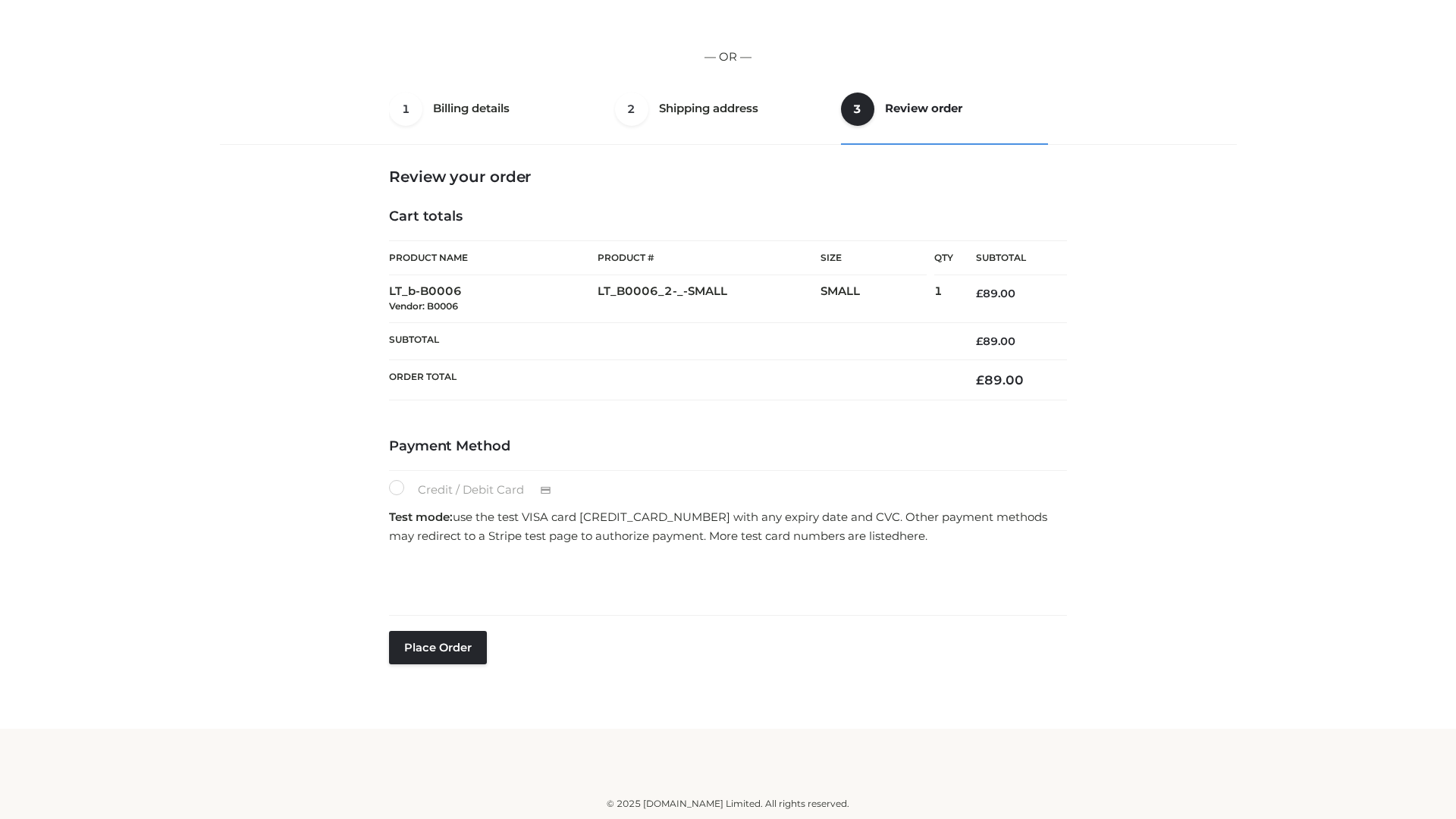 The image size is (1456, 819). I want to click on th: Product #, so click(709, 258).